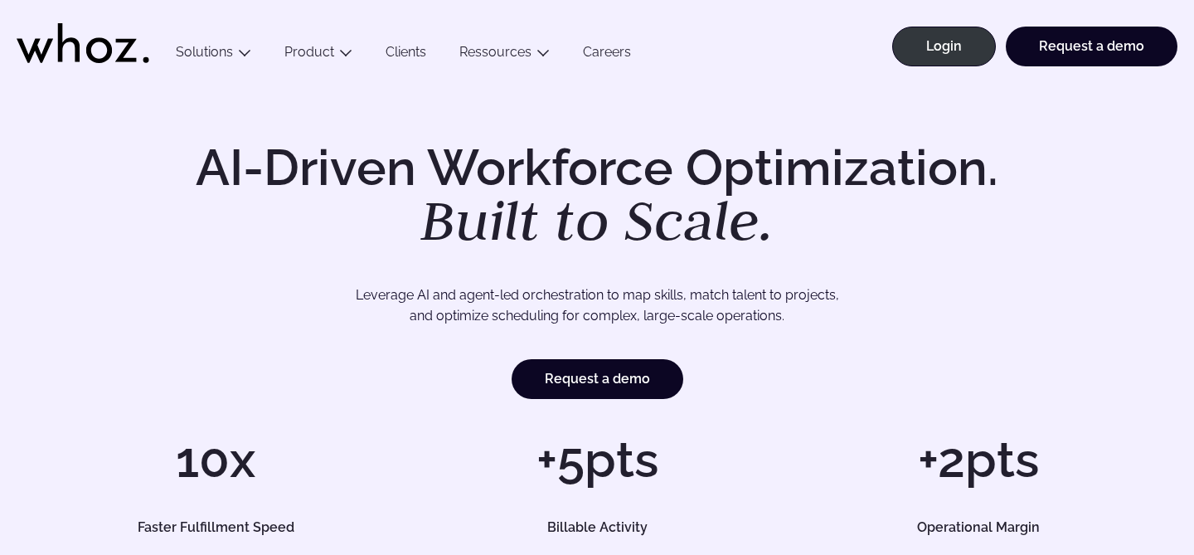  What do you see at coordinates (597, 305) in the screenshot?
I see `p: Leverage AI and agent-led orchestration to map skills, match talent to projects, and optimize sch...` at bounding box center [597, 305].